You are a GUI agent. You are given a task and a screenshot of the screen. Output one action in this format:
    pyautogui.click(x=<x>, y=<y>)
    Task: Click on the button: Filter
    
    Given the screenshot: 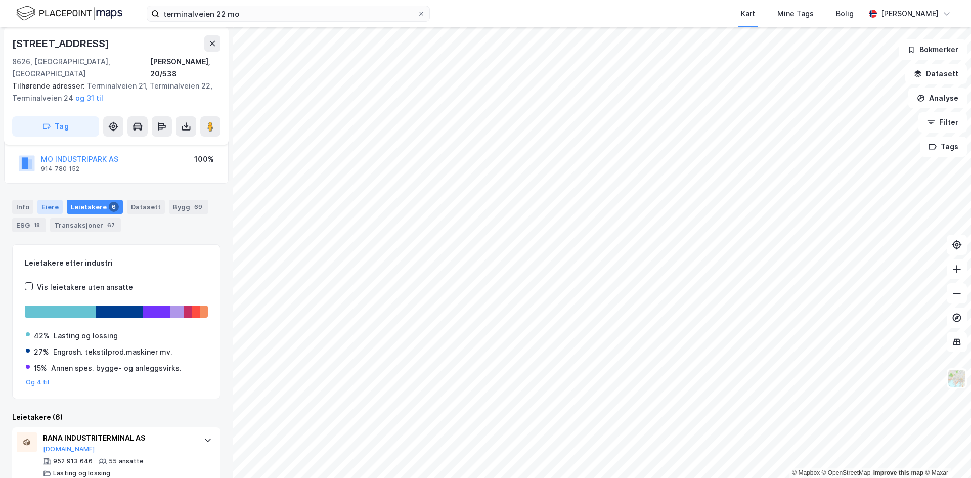 What is the action you would take?
    pyautogui.click(x=943, y=122)
    